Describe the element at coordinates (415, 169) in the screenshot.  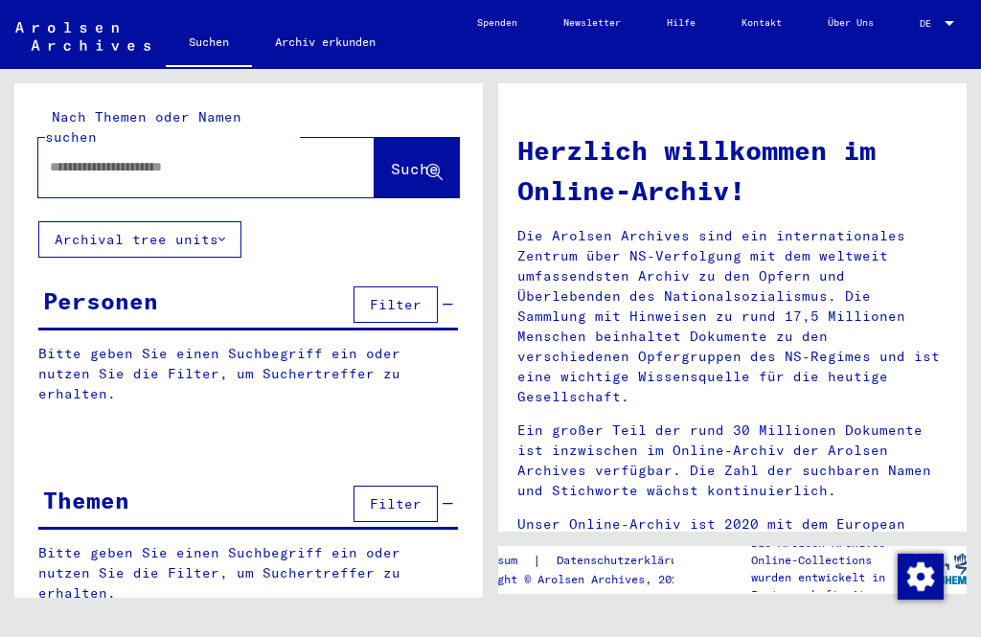
I see `span: Suche` at that location.